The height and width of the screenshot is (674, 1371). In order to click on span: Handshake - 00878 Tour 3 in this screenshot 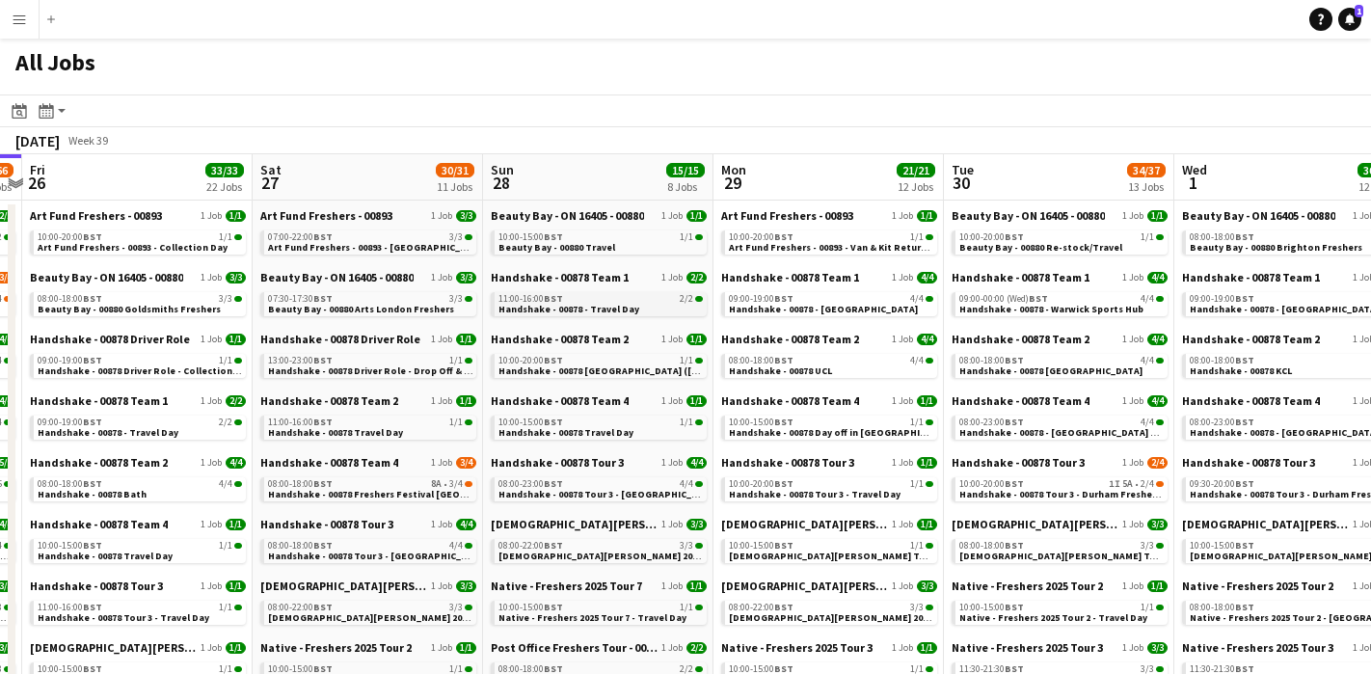, I will do `click(1018, 462)`.